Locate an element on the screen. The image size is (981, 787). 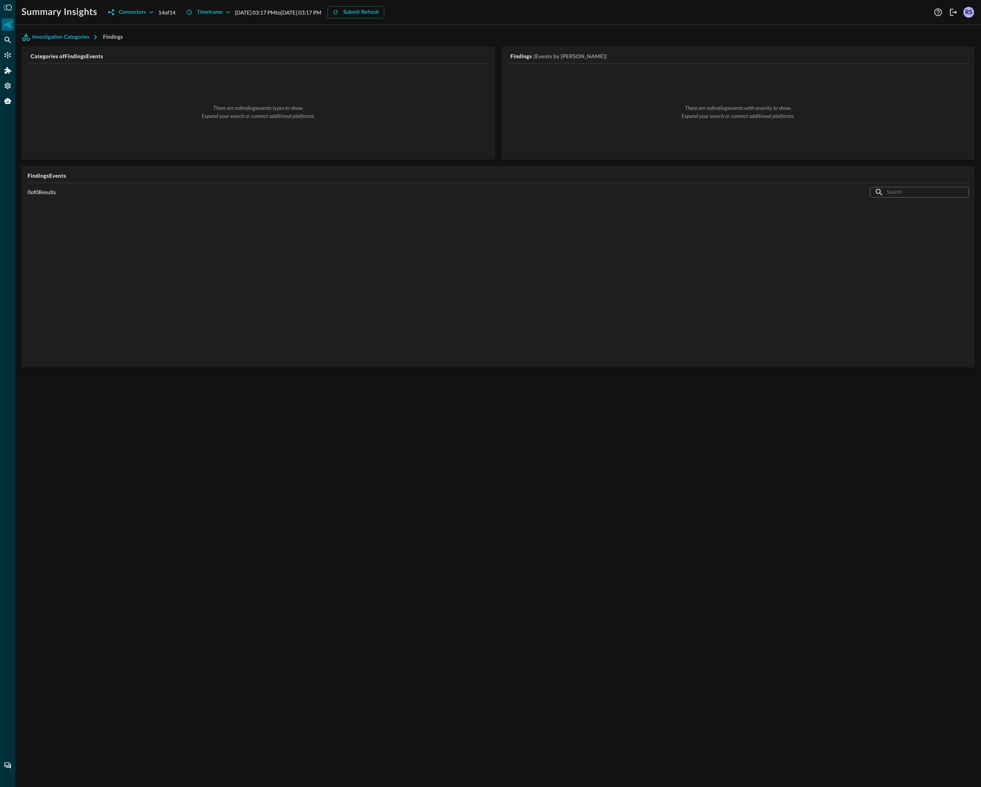
div: Submit Refresh is located at coordinates (361, 12).